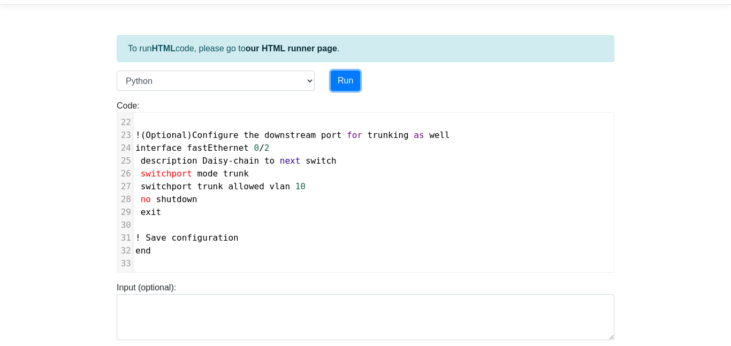 This screenshot has height=346, width=731. What do you see at coordinates (218, 148) in the screenshot?
I see `span: fastEthernet` at bounding box center [218, 148].